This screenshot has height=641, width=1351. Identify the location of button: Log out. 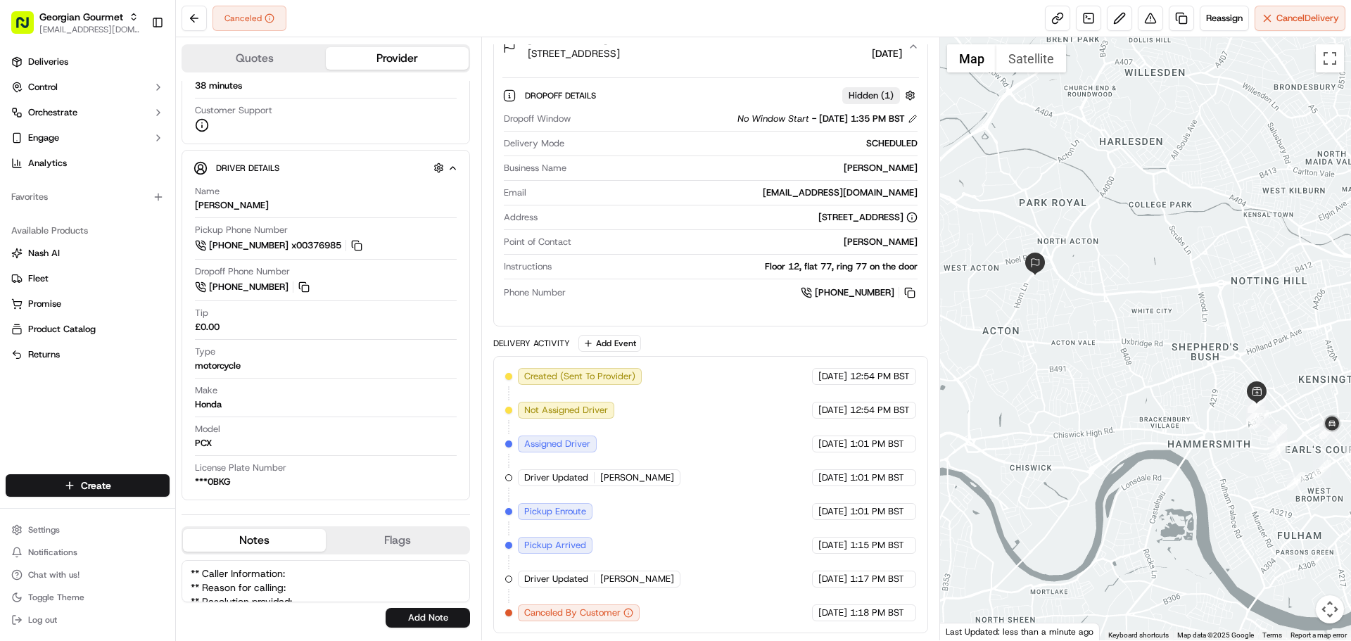
(87, 620).